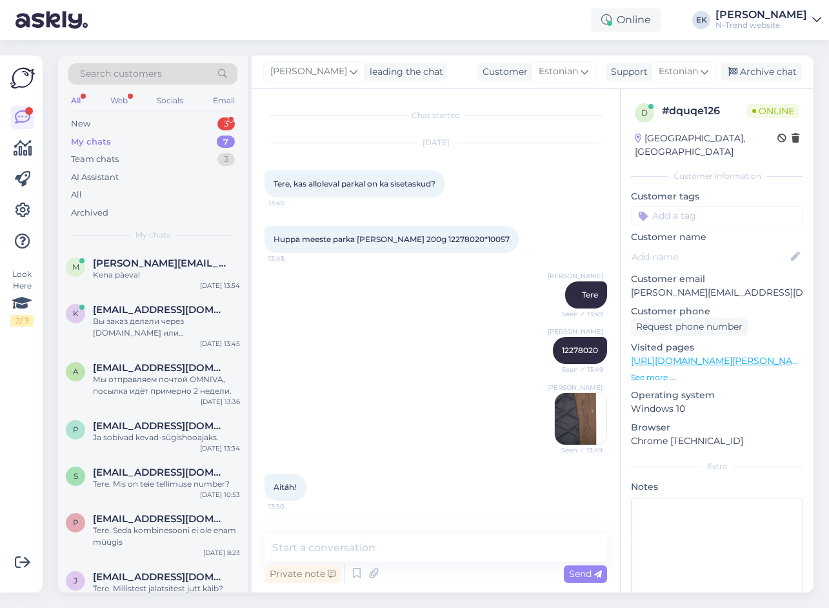 Image resolution: width=829 pixels, height=608 pixels. Describe the element at coordinates (717, 395) in the screenshot. I see `p: Operating system` at that location.